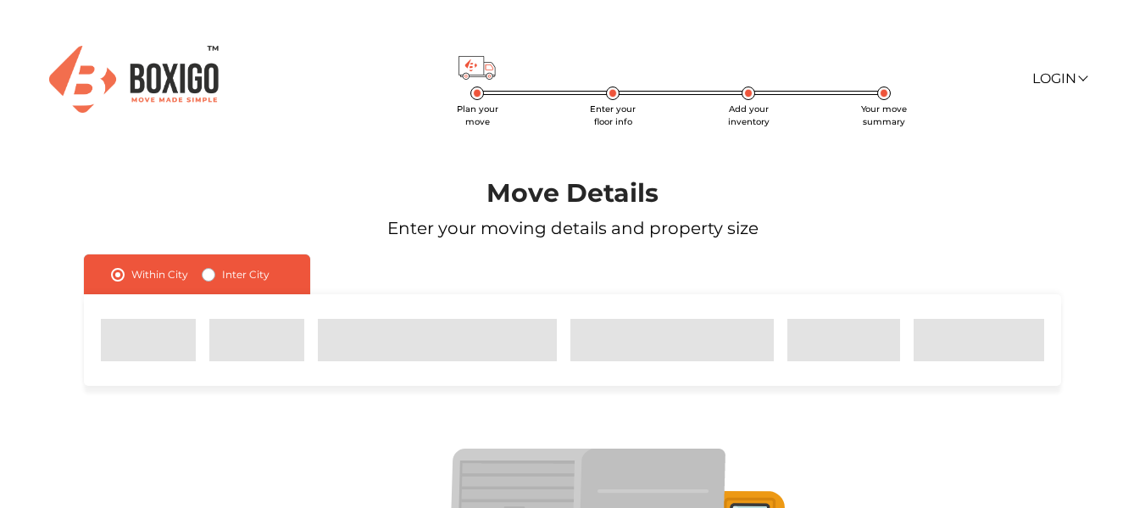 The width and height of the screenshot is (1145, 508). I want to click on label: Within City, so click(159, 275).